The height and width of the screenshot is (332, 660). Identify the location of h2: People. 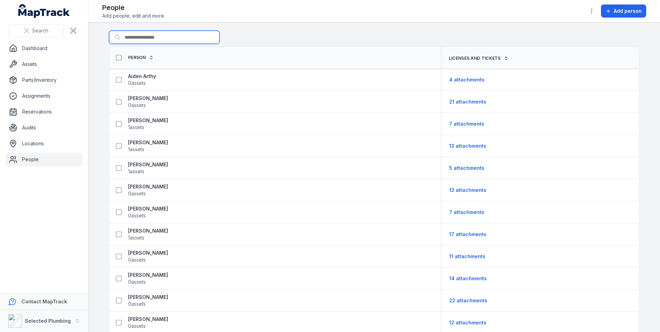
(134, 8).